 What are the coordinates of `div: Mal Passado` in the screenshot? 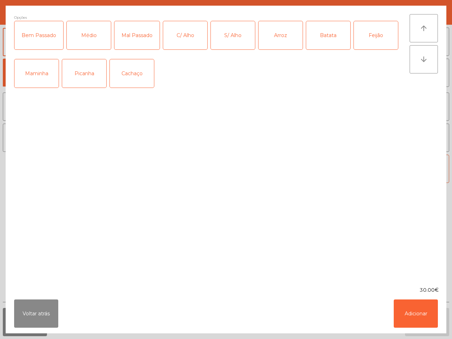 It's located at (137, 35).